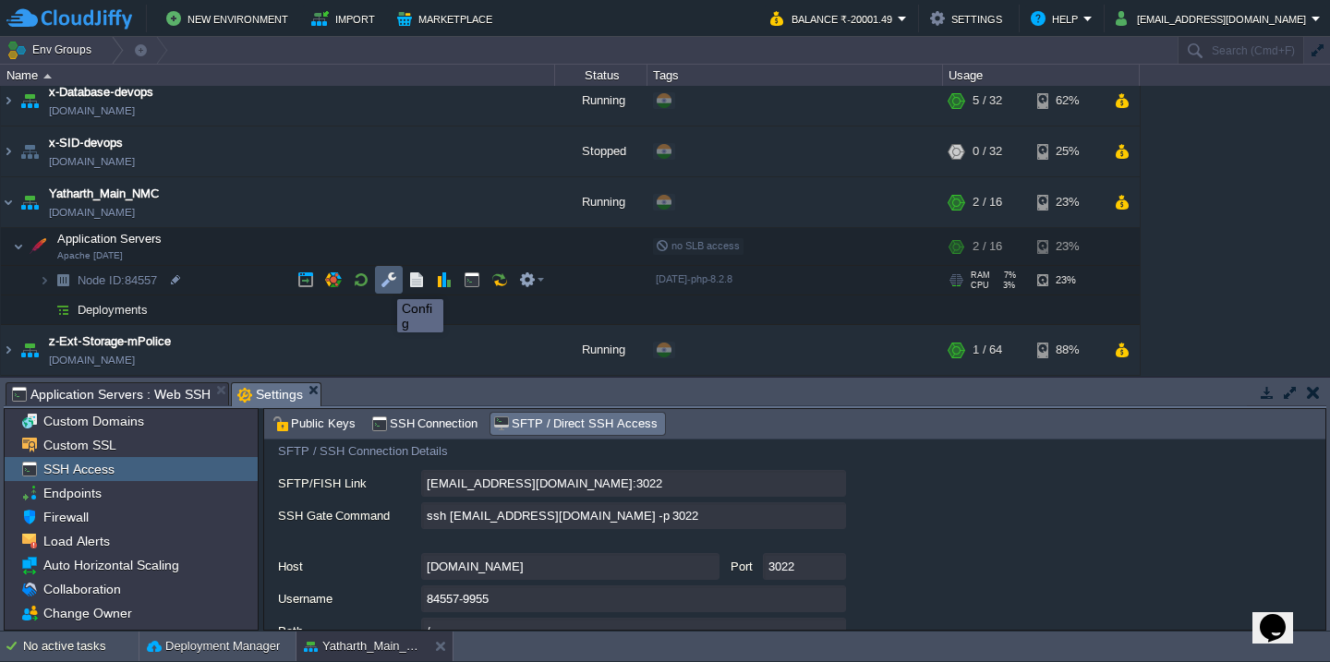 This screenshot has height=662, width=1330. Describe the element at coordinates (86, 143) in the screenshot. I see `span: x-SID-devops` at that location.